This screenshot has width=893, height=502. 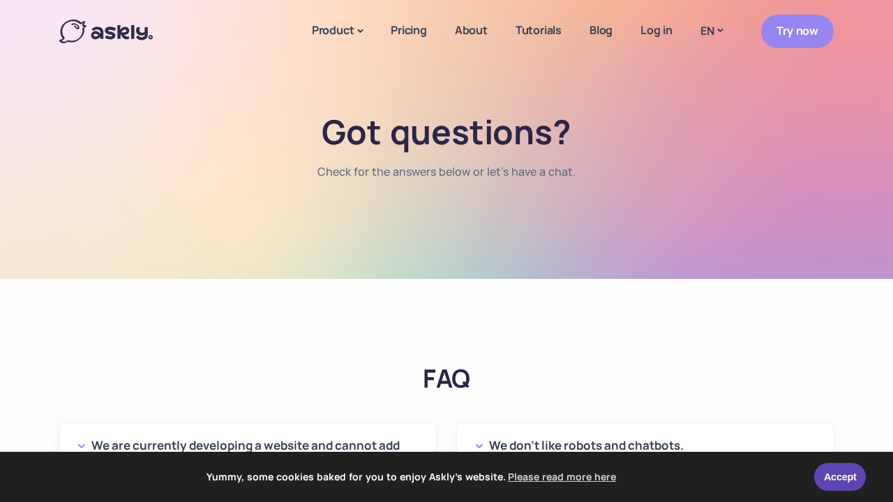 What do you see at coordinates (471, 30) in the screenshot?
I see `a: About` at bounding box center [471, 30].